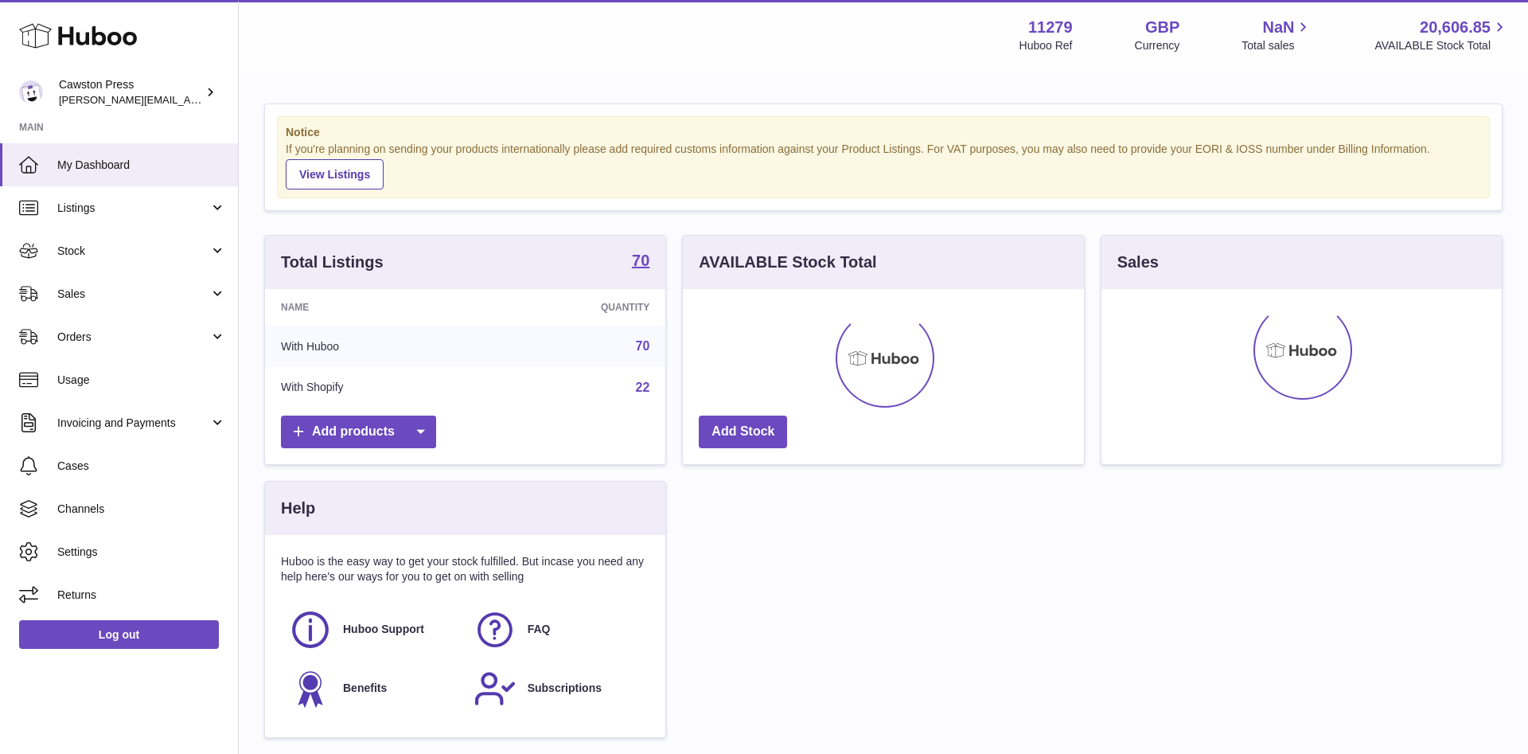 This screenshot has height=754, width=1528. What do you see at coordinates (564, 688) in the screenshot?
I see `span: Subscriptions` at bounding box center [564, 688].